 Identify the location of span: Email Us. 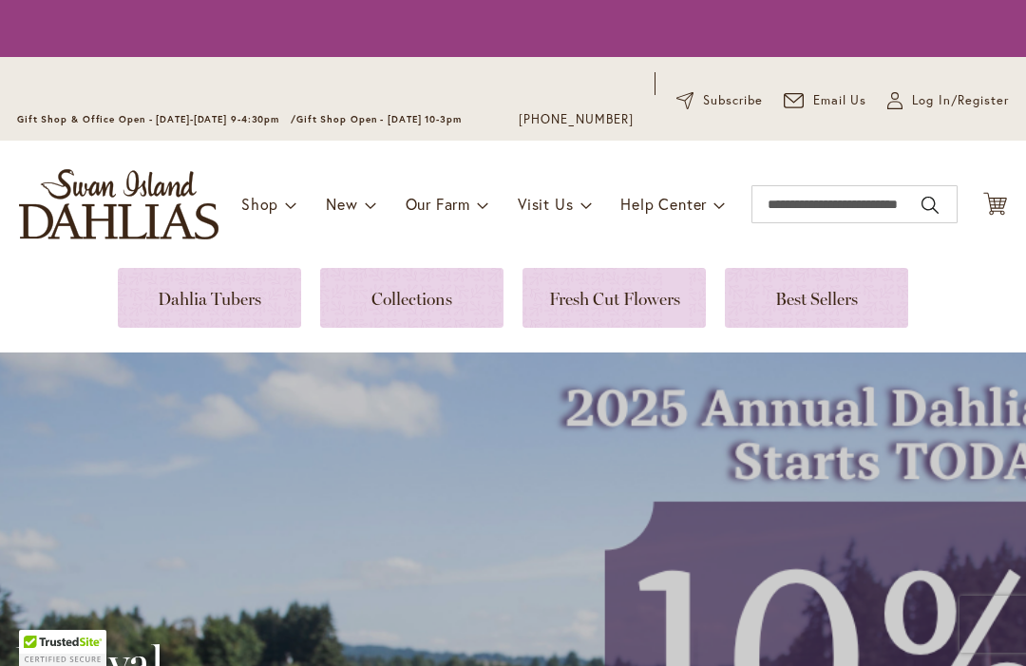
(840, 101).